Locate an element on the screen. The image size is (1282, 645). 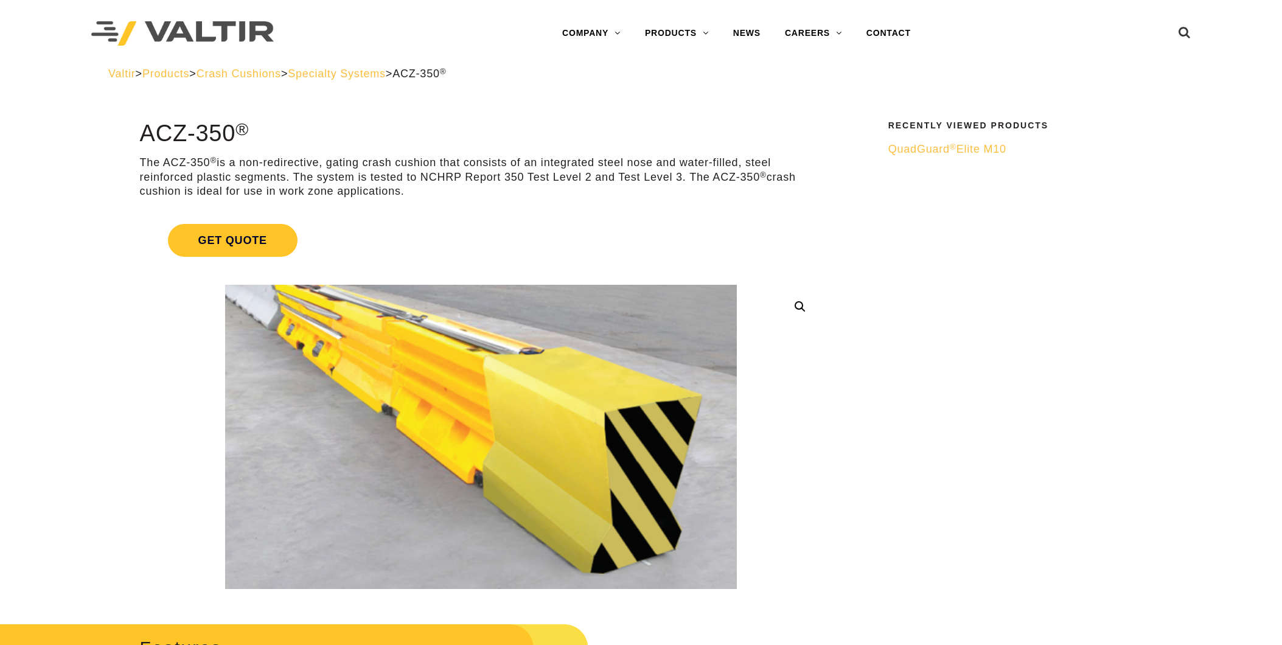
span: QuadGuard Elite M10 is located at coordinates (947, 149).